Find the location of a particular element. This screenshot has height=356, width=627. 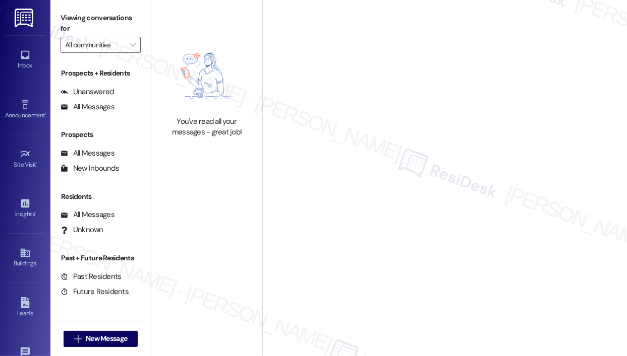

div: Past Residents is located at coordinates (91, 277).